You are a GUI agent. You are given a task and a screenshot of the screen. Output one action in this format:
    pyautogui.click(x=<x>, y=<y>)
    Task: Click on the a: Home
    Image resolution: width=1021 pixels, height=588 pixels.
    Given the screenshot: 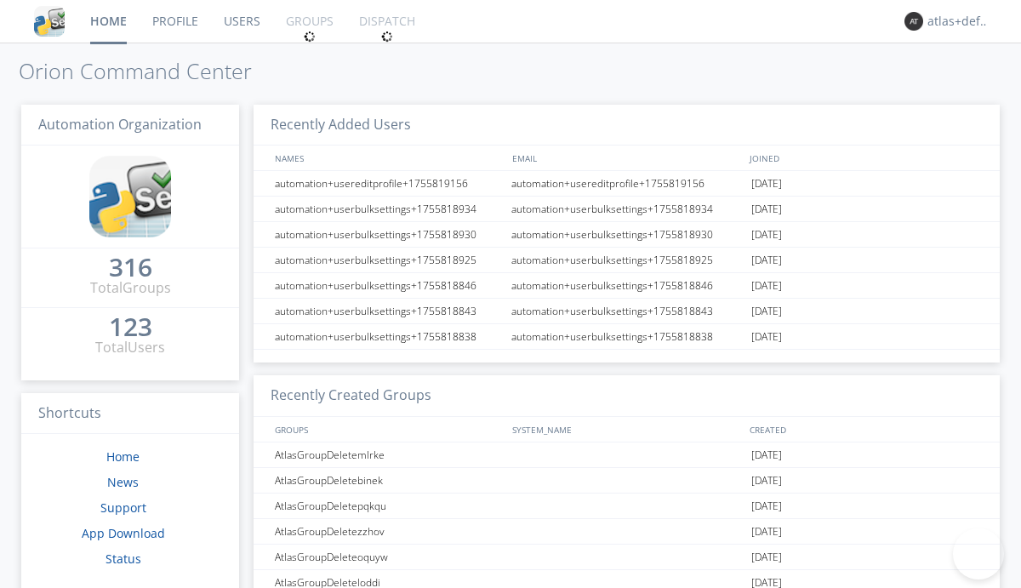 What is the action you would take?
    pyautogui.click(x=123, y=456)
    